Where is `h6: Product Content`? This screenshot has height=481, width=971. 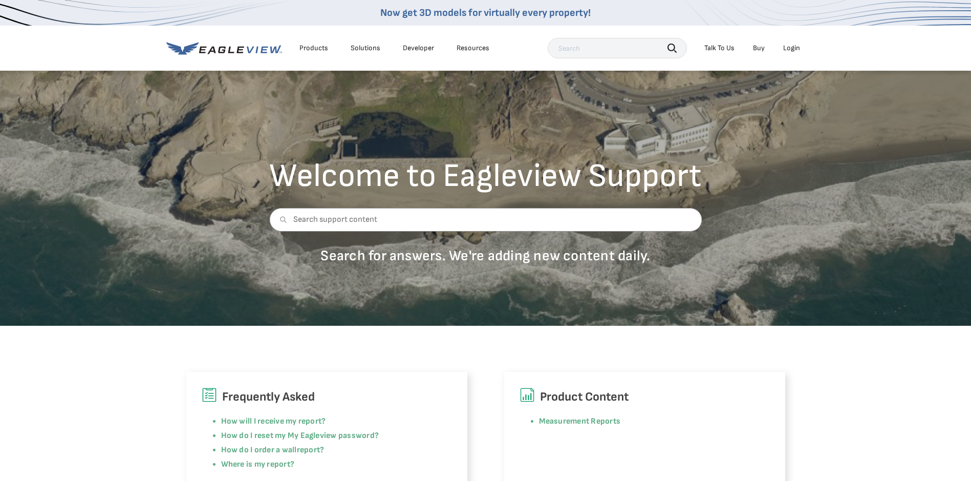 h6: Product Content is located at coordinates (644, 397).